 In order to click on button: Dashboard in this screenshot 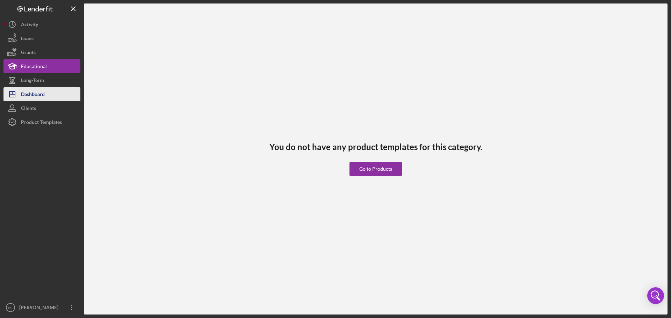, I will do `click(42, 94)`.